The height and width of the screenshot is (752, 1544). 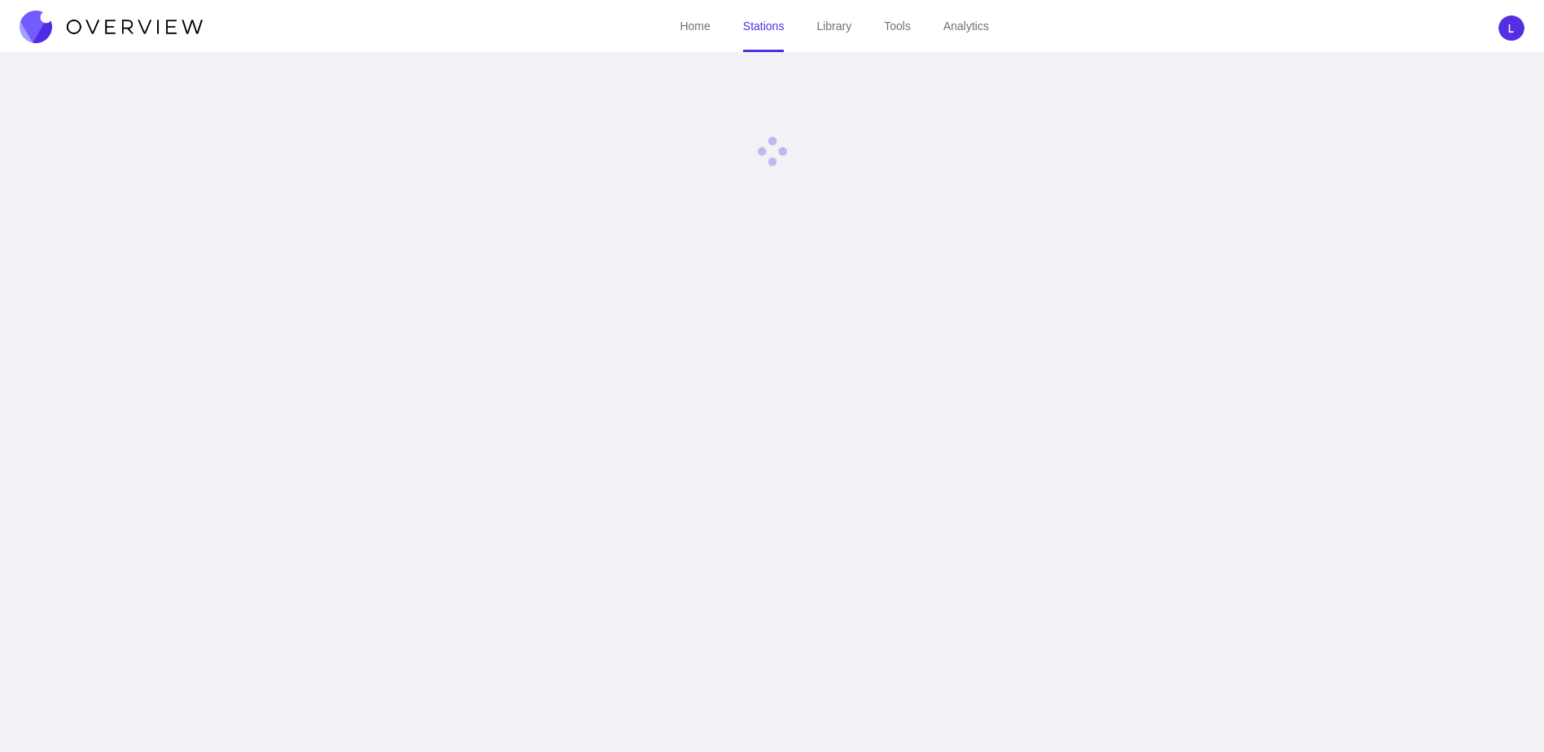 I want to click on a: Analytics, so click(x=966, y=26).